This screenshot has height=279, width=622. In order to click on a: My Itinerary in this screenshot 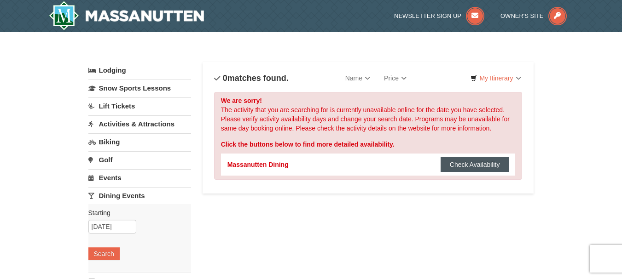, I will do `click(495, 78)`.